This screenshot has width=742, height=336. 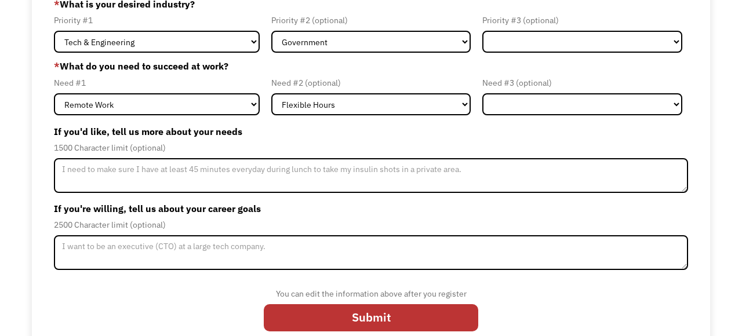 What do you see at coordinates (370, 209) in the screenshot?
I see `label: If you're willing, tell us about your career goals` at bounding box center [370, 209].